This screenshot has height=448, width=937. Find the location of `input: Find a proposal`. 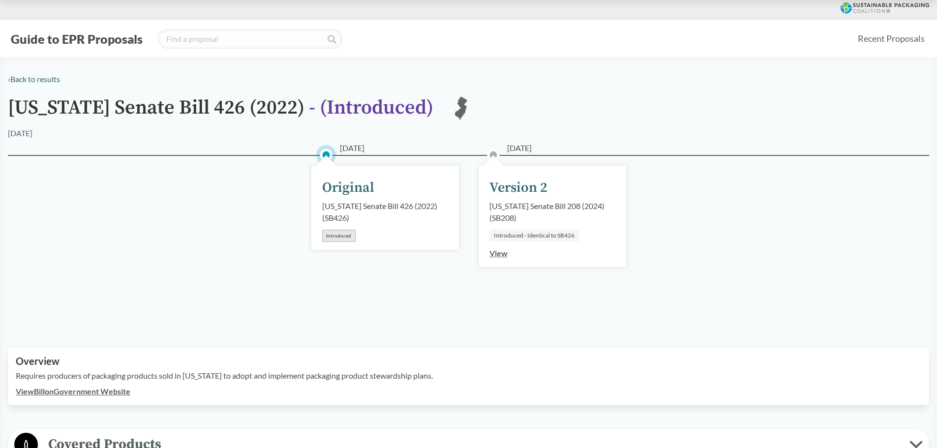

input: Find a proposal is located at coordinates (250, 39).